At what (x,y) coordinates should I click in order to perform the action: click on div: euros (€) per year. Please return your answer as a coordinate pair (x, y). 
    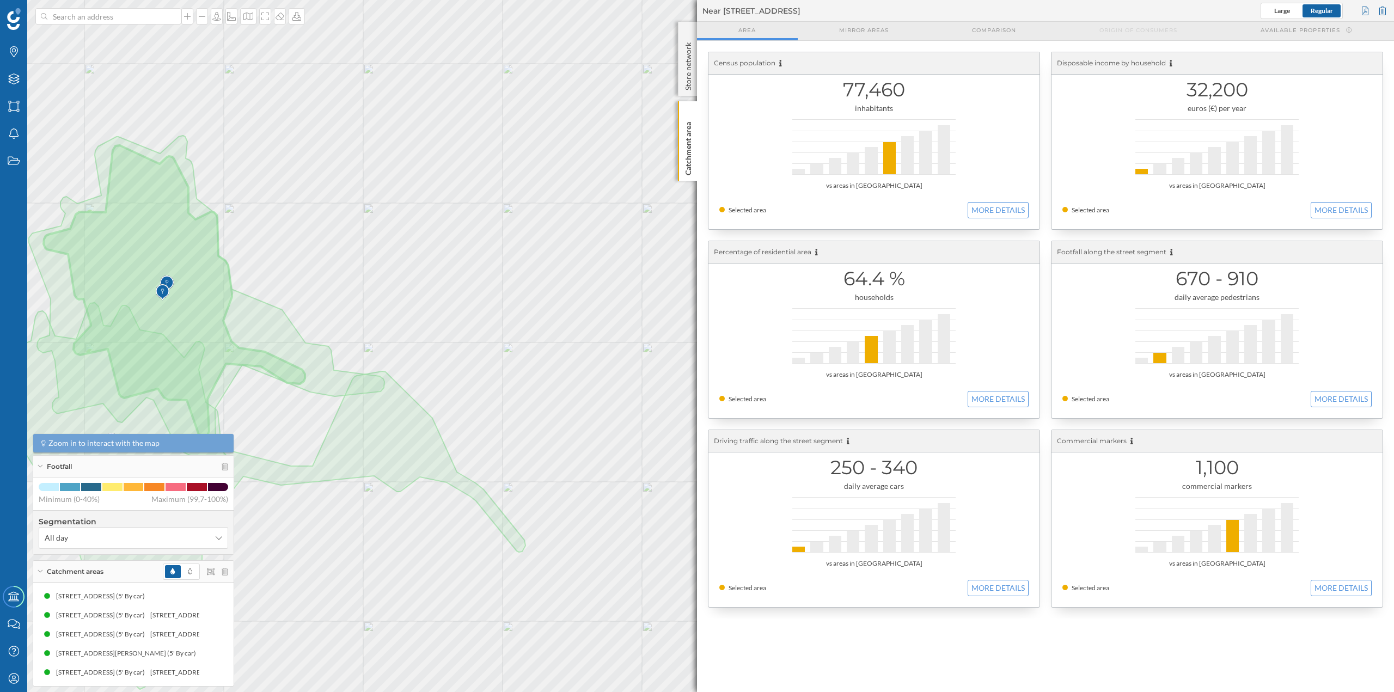
    Looking at the image, I should click on (1217, 108).